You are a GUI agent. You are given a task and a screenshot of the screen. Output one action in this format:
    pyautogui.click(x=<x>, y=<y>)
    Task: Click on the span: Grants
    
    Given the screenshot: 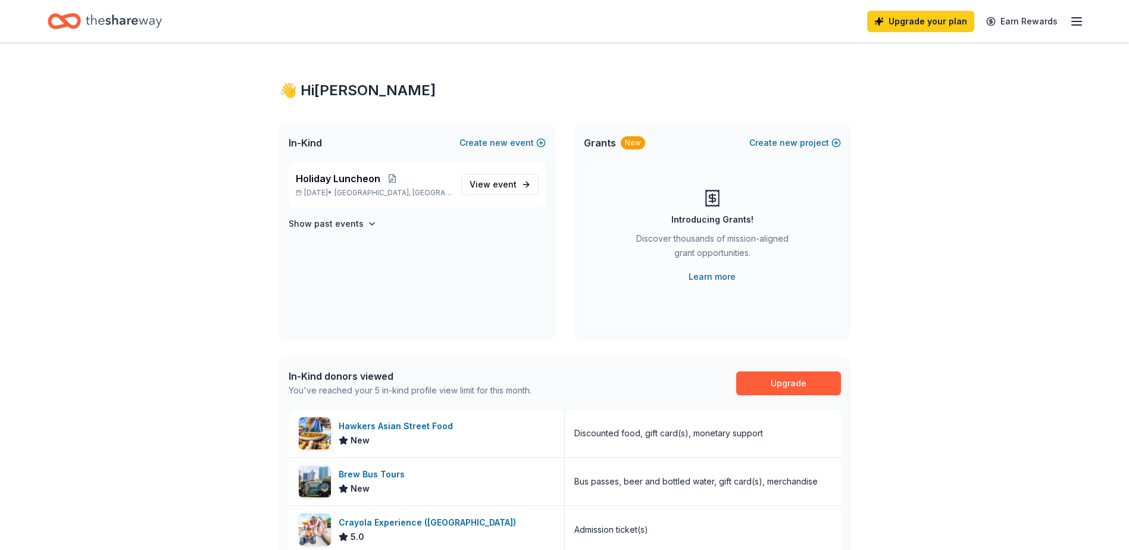 What is the action you would take?
    pyautogui.click(x=600, y=143)
    